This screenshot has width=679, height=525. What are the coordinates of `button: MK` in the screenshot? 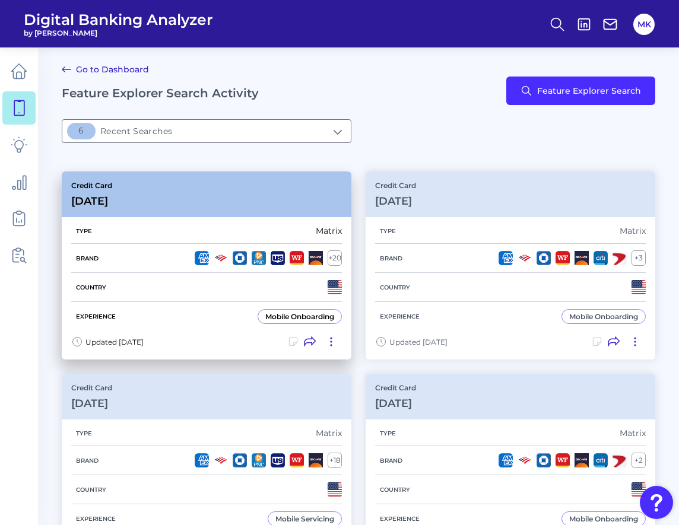 It's located at (644, 24).